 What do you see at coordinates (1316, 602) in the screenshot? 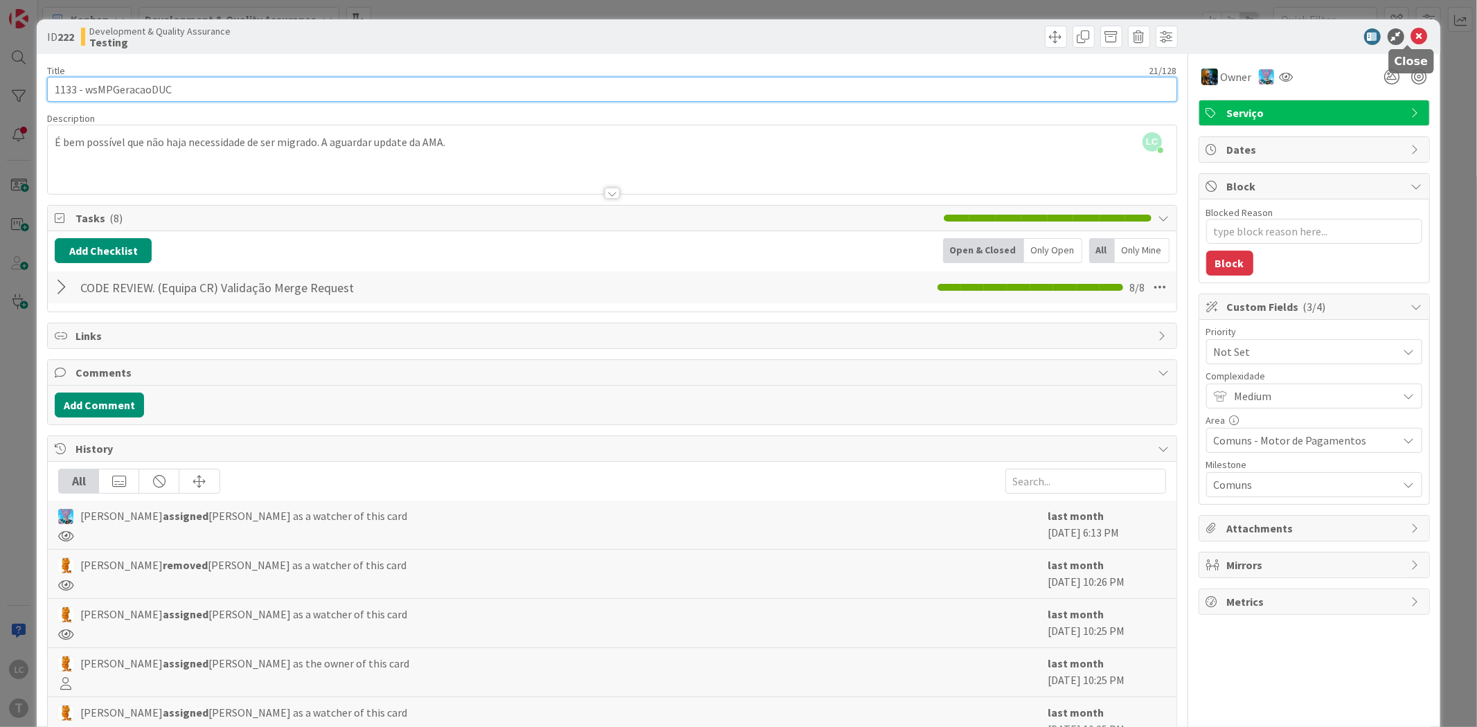
I see `span: Metrics` at bounding box center [1316, 602].